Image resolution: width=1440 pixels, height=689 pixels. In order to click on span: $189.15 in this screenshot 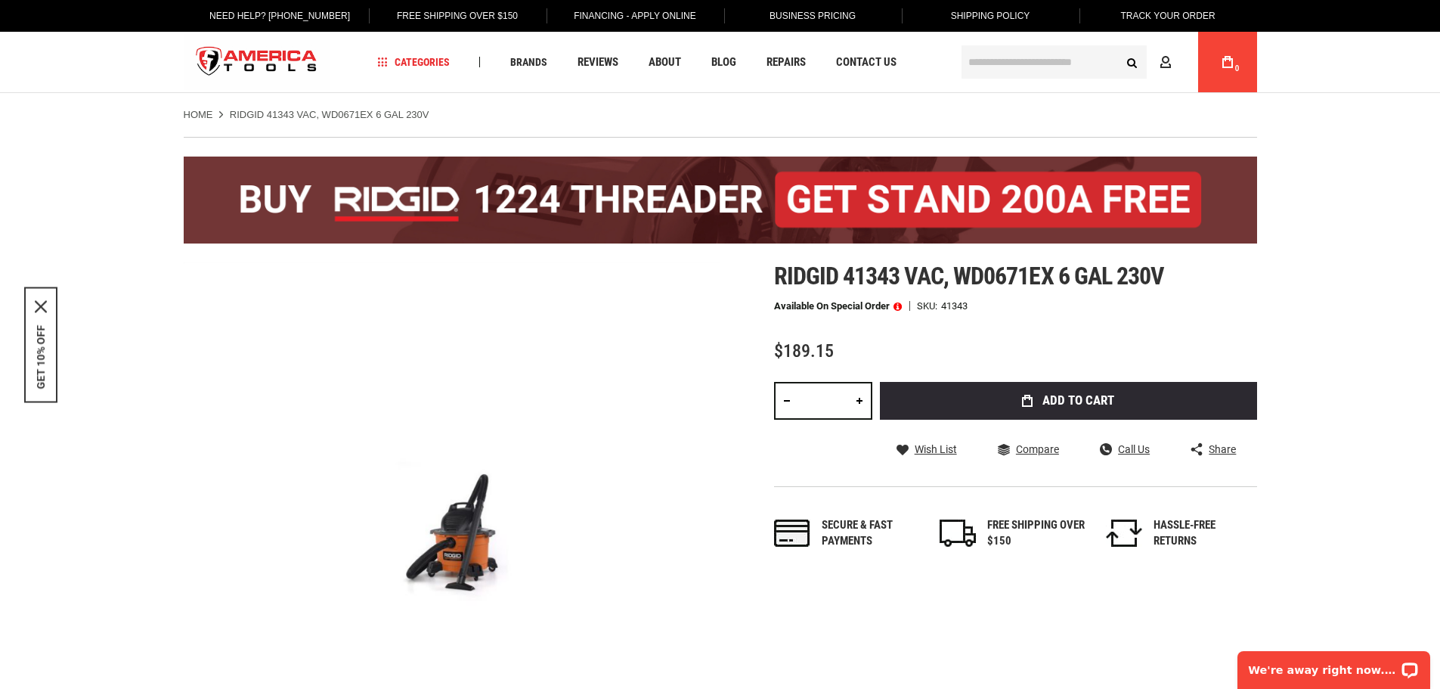, I will do `click(804, 351)`.